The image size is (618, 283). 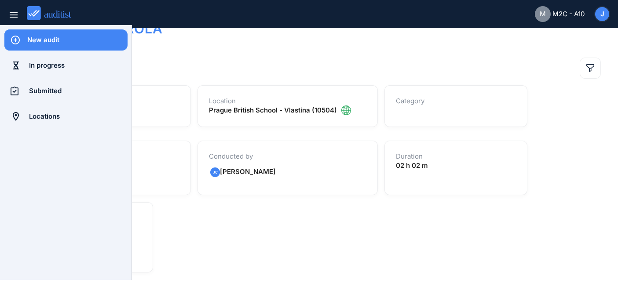 What do you see at coordinates (77, 40) in the screenshot?
I see `div: New audit` at bounding box center [77, 40].